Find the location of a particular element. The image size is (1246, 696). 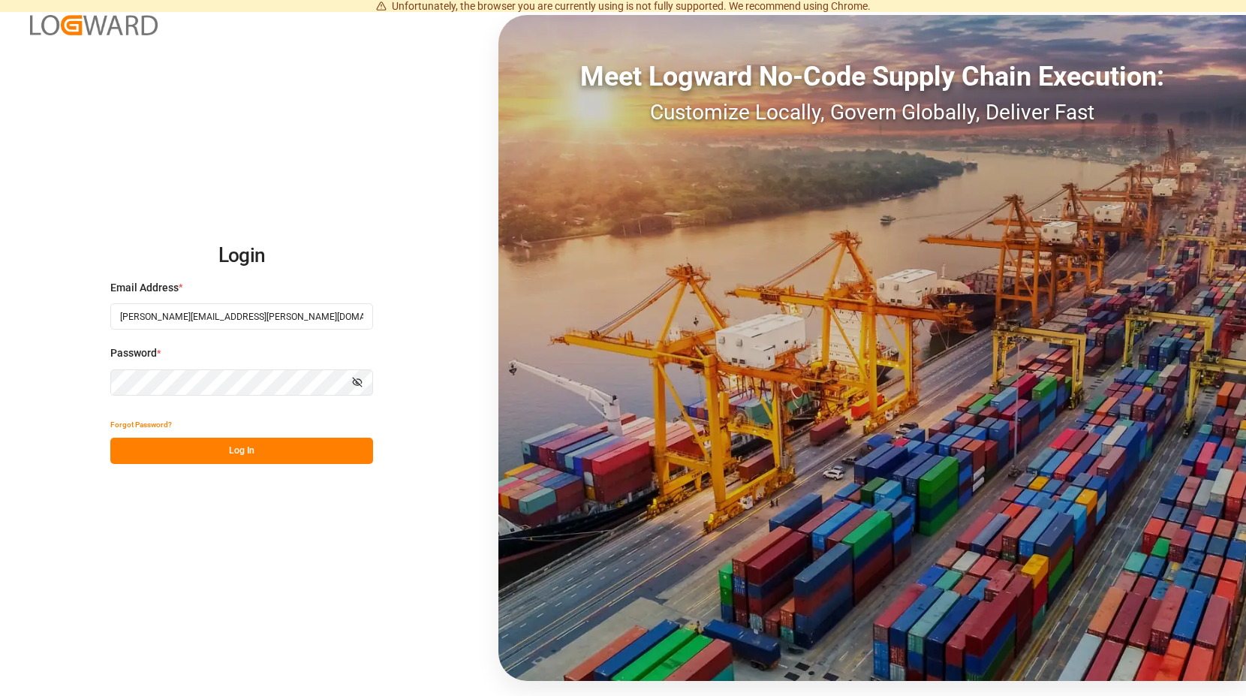

span: Password is located at coordinates (134, 353).